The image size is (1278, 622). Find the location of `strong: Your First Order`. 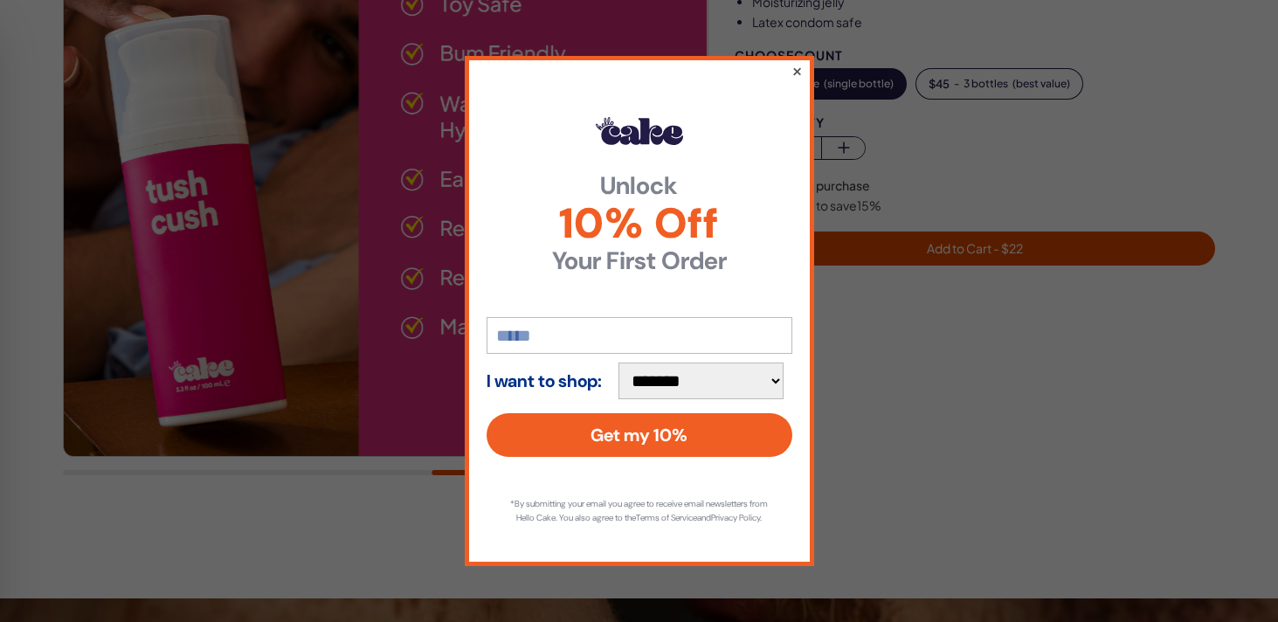

strong: Your First Order is located at coordinates (639, 261).